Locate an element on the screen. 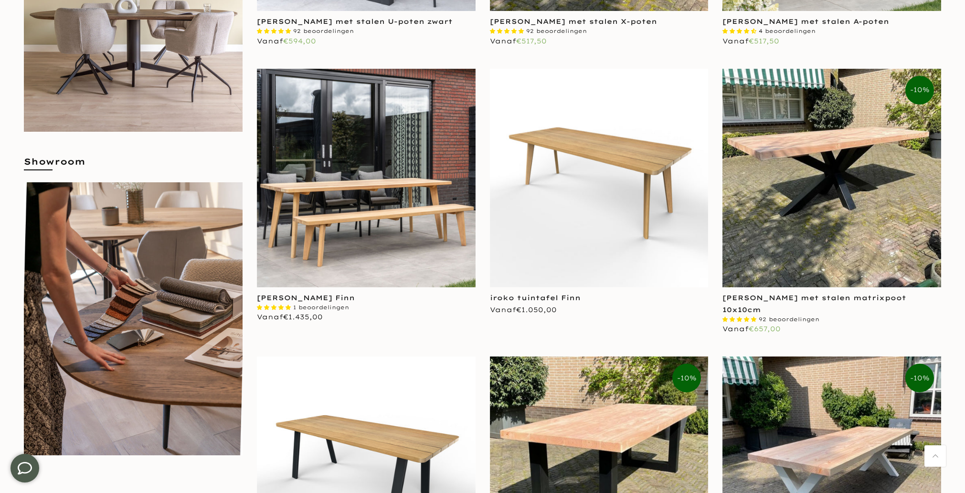 The height and width of the screenshot is (493, 965). span: 5.00 stars is located at coordinates (275, 308).